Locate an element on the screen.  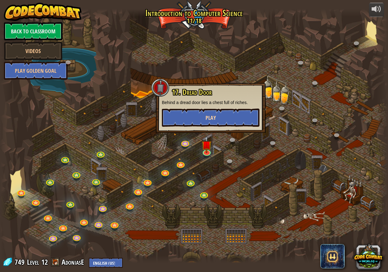
a: AdoniasE is located at coordinates (74, 262).